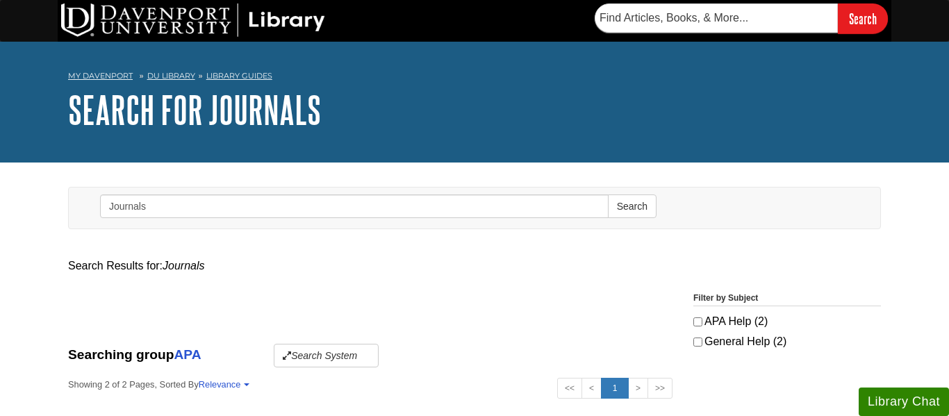  What do you see at coordinates (100, 76) in the screenshot?
I see `a: My Davenport` at bounding box center [100, 76].